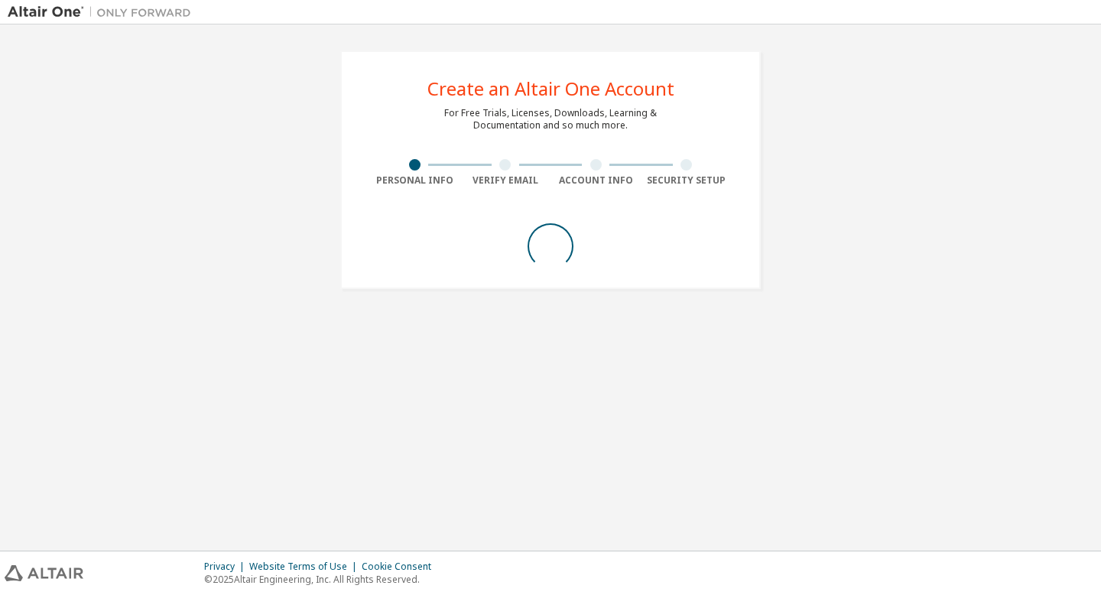  Describe the element at coordinates (44, 573) in the screenshot. I see `img: altair_logo.svg` at that location.